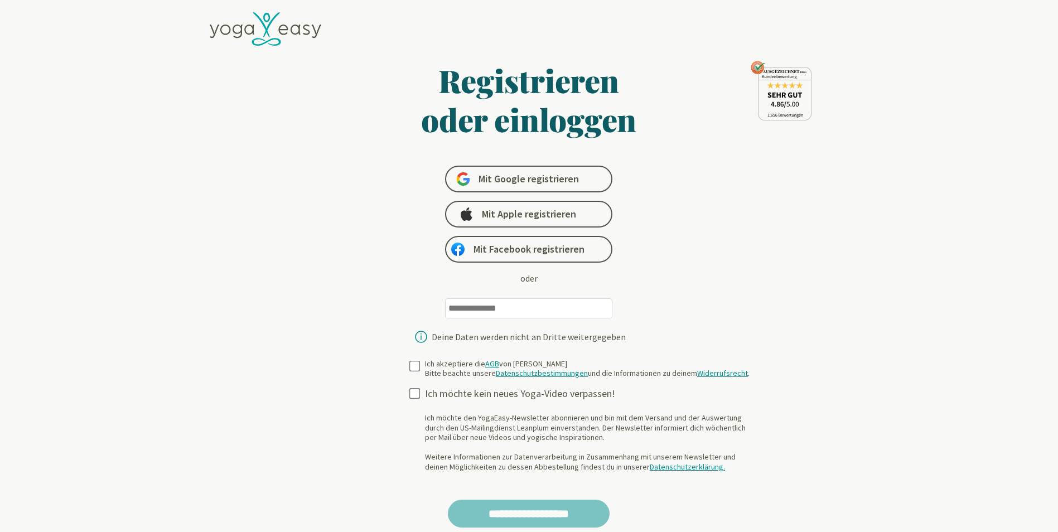 The image size is (1058, 532). Describe the element at coordinates (687, 467) in the screenshot. I see `a: Datenschutzerklärung.` at that location.